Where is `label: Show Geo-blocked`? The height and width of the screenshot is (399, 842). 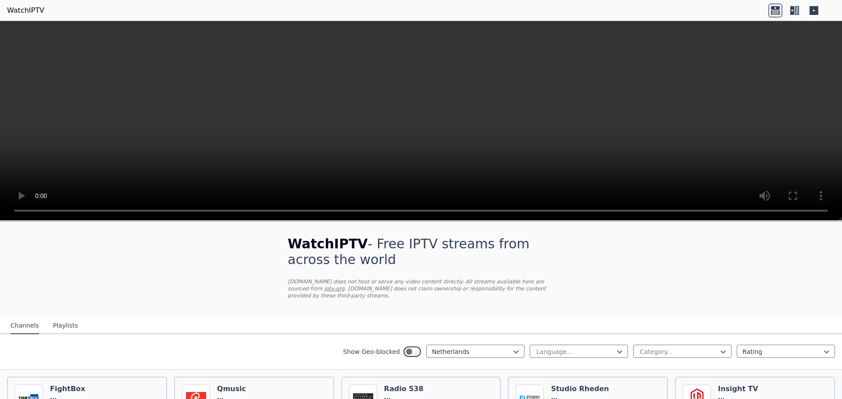
label: Show Geo-blocked is located at coordinates (371, 352).